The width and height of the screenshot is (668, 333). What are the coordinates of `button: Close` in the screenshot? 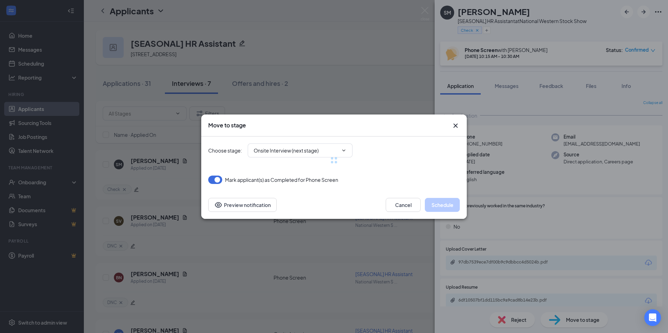 It's located at (455, 126).